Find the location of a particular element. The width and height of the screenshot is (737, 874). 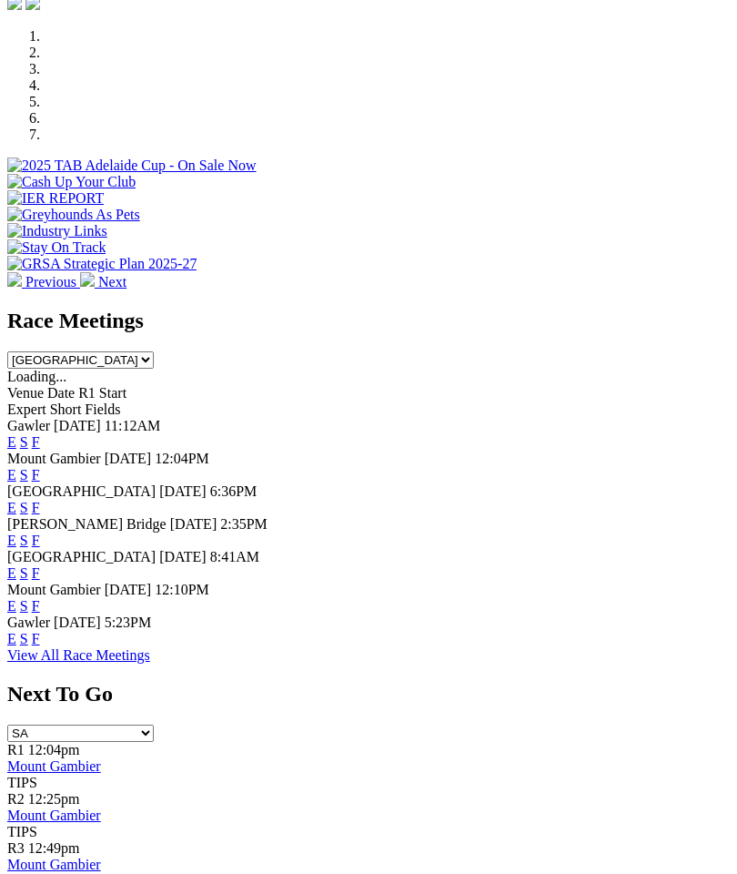

img: IER REPORT is located at coordinates (56, 198).